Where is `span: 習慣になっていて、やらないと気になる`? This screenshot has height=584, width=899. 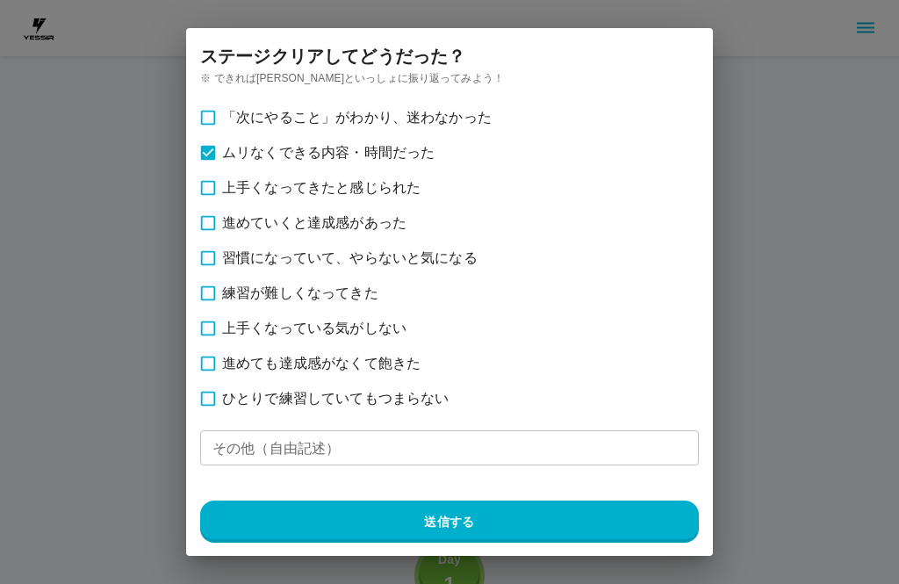 span: 習慣になっていて、やらないと気になる is located at coordinates (349, 258).